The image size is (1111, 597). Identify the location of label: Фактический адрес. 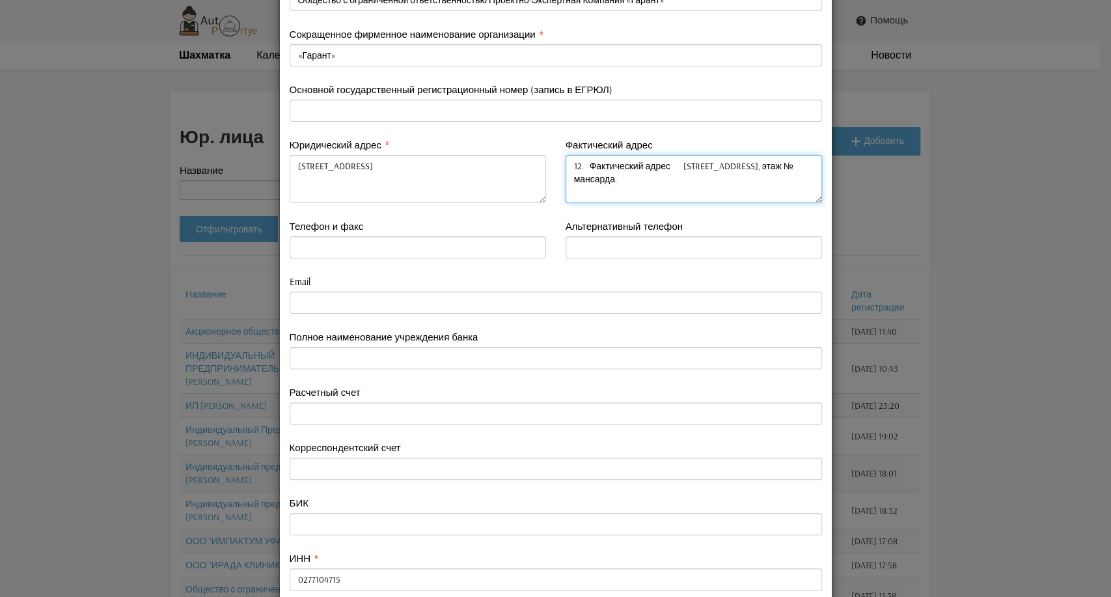
(609, 144).